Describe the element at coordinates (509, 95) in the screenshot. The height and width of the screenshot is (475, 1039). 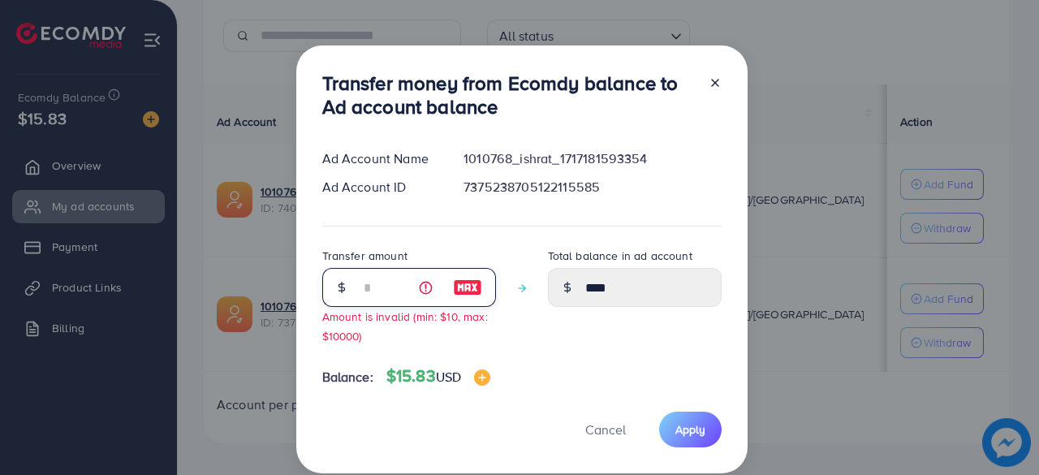
I see `h3: Transfer money from Ecomdy balance to Ad account balance` at that location.